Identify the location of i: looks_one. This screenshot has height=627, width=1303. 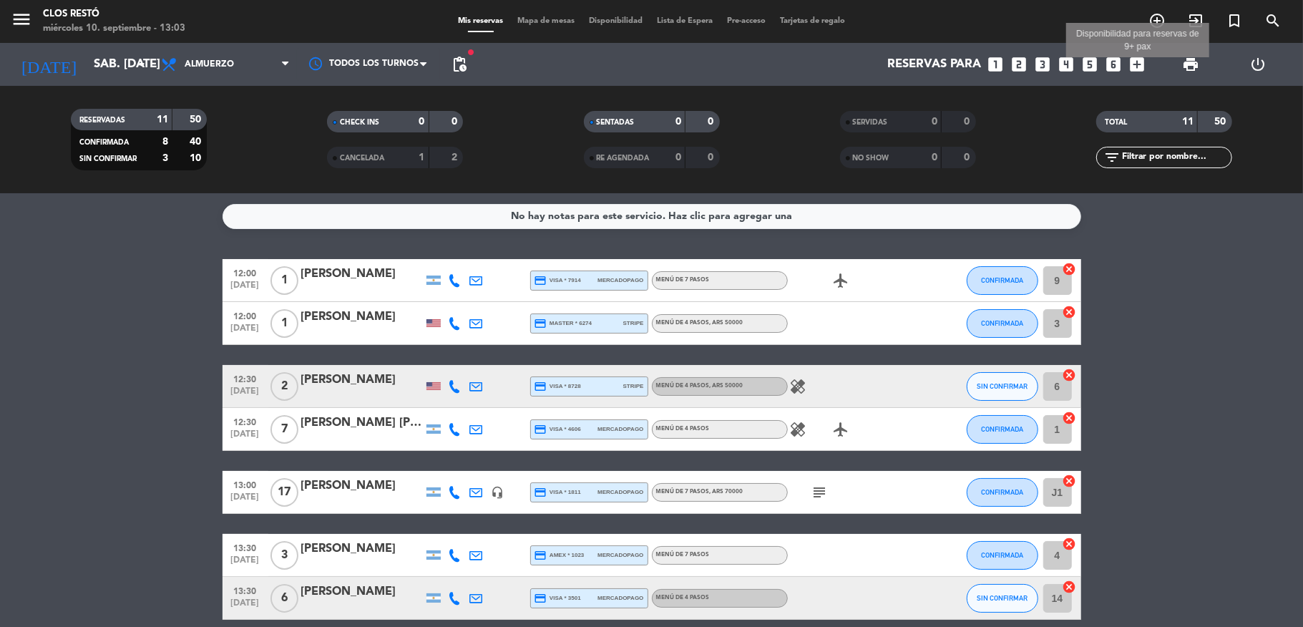
(996, 64).